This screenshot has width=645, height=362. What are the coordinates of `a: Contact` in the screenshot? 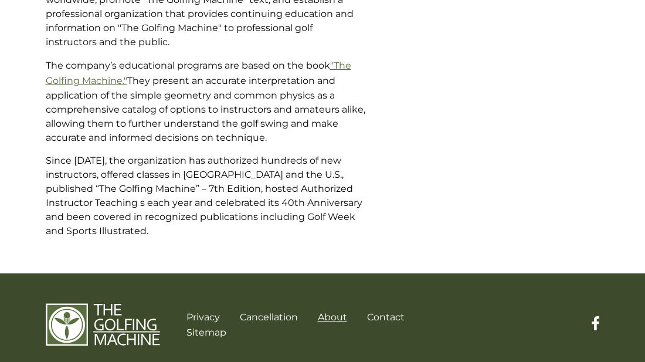 It's located at (386, 316).